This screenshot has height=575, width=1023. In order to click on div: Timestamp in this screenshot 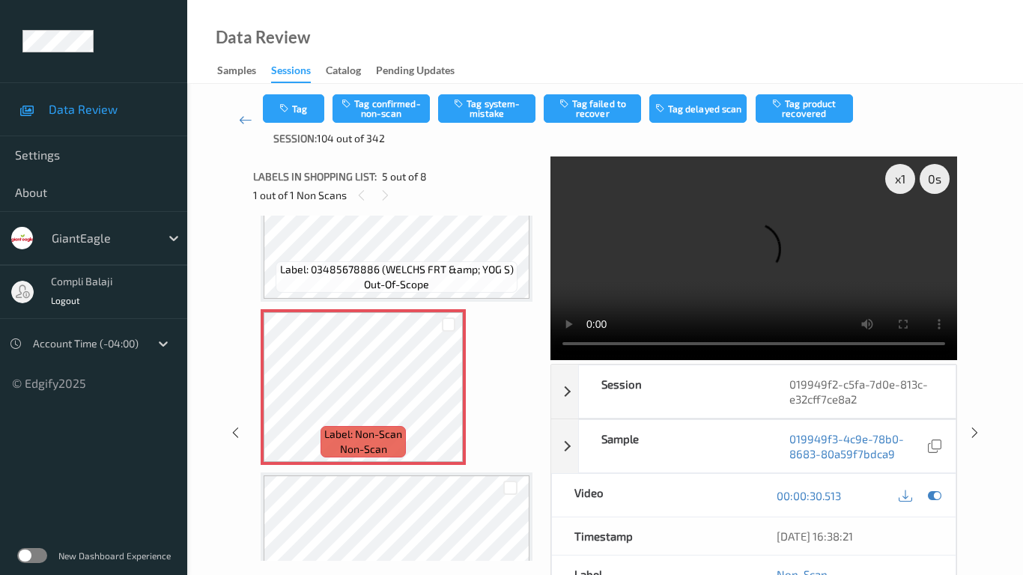, I will do `click(653, 536)`.